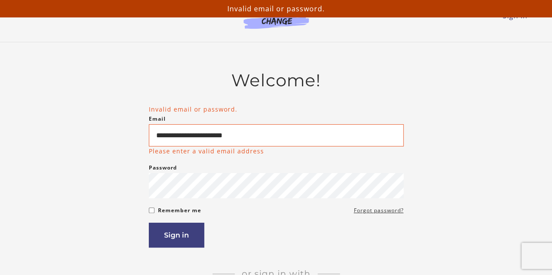 This screenshot has width=552, height=275. I want to click on a: Forgot password?, so click(379, 211).